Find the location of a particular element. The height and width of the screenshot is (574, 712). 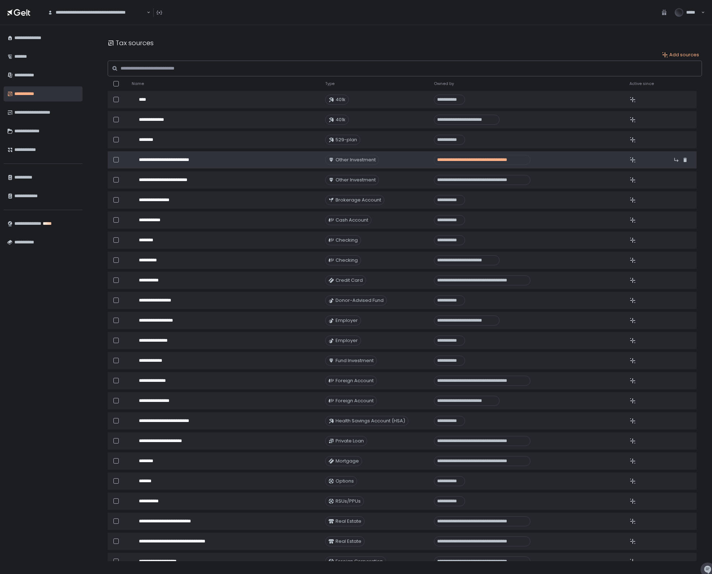

span: Mortgage is located at coordinates (347, 461).